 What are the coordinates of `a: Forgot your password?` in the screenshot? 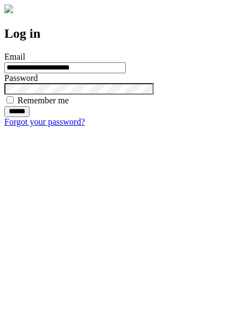 It's located at (44, 121).